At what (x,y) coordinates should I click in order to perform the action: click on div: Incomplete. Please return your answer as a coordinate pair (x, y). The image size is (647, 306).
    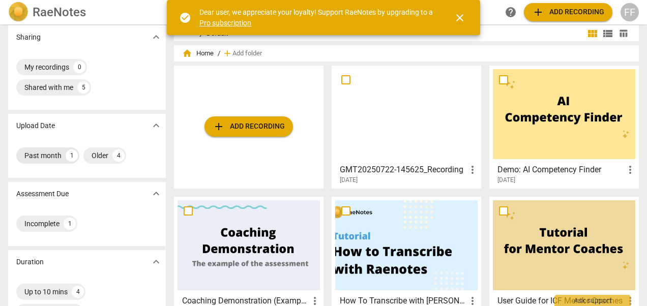
    Looking at the image, I should click on (42, 224).